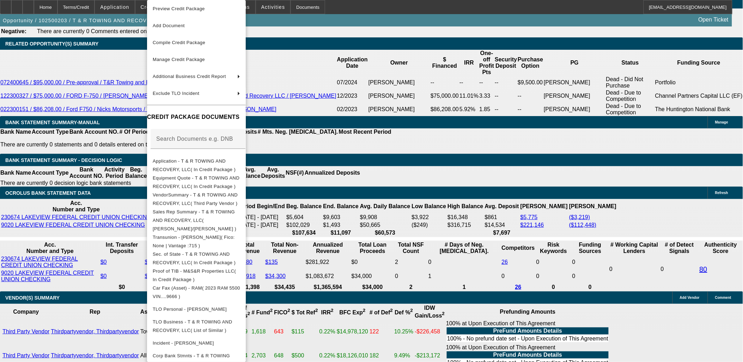 Image resolution: width=743 pixels, height=362 pixels. Describe the element at coordinates (196, 292) in the screenshot. I see `span: Car Fax (Asset) - RAM( 2023 RAM 5500 VIN....9666 )` at that location.